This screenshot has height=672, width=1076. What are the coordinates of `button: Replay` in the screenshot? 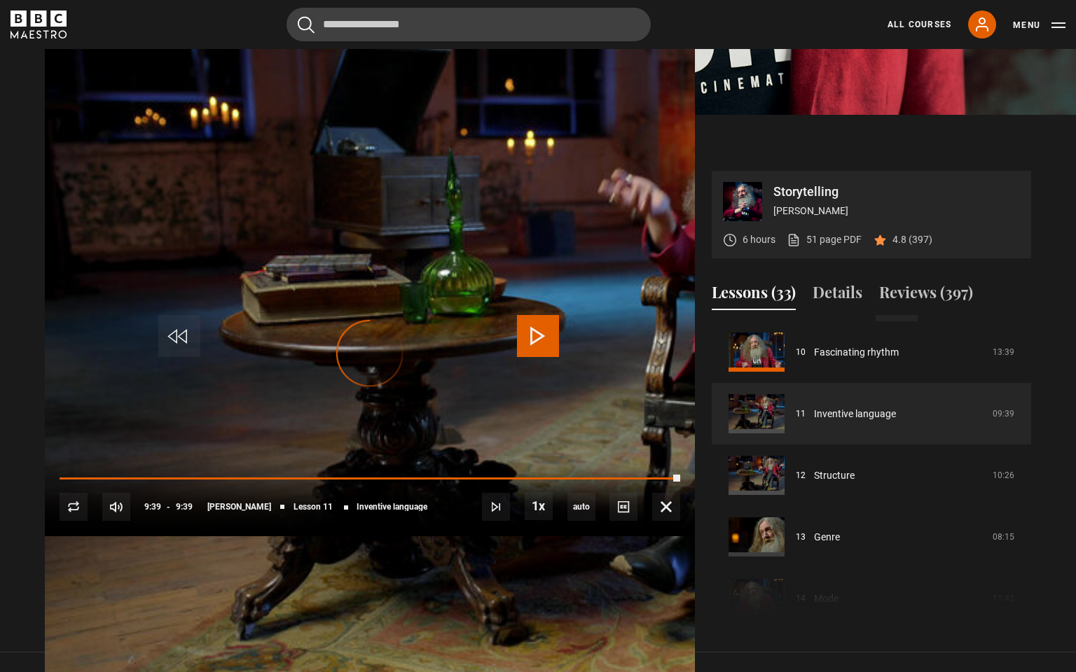 It's located at (74, 507).